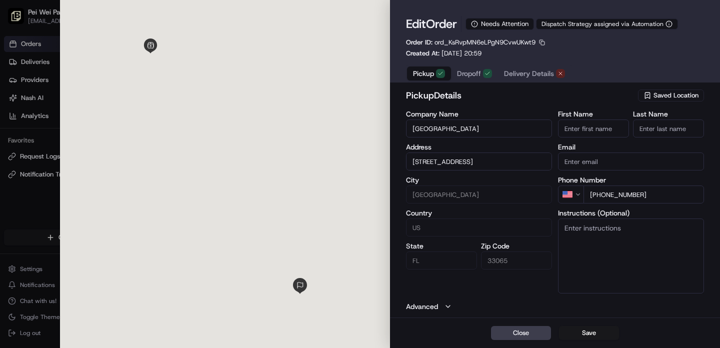  Describe the element at coordinates (432, 24) in the screenshot. I see `h1: Edit` at that location.